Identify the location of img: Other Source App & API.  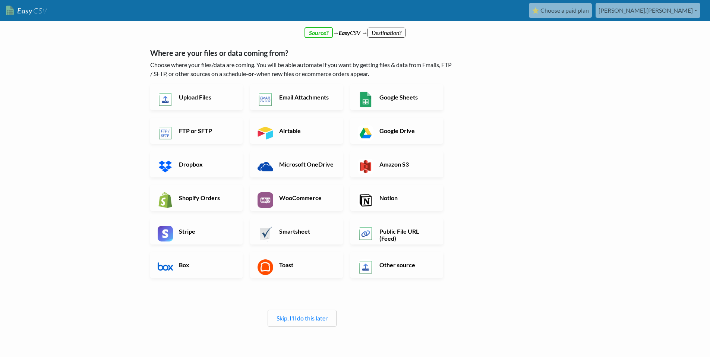
(366, 267).